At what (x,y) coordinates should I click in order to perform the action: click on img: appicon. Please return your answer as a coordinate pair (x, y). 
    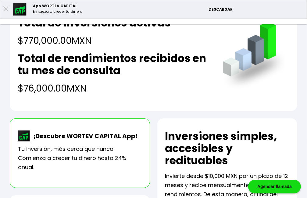
    Looking at the image, I should click on (20, 9).